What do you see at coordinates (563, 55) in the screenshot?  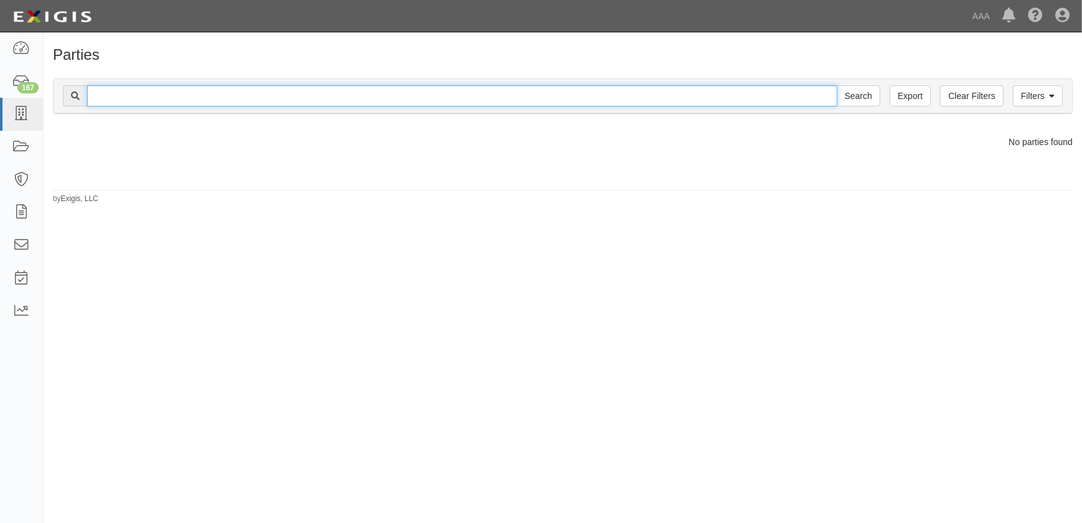 I see `h1: Parties` at bounding box center [563, 55].